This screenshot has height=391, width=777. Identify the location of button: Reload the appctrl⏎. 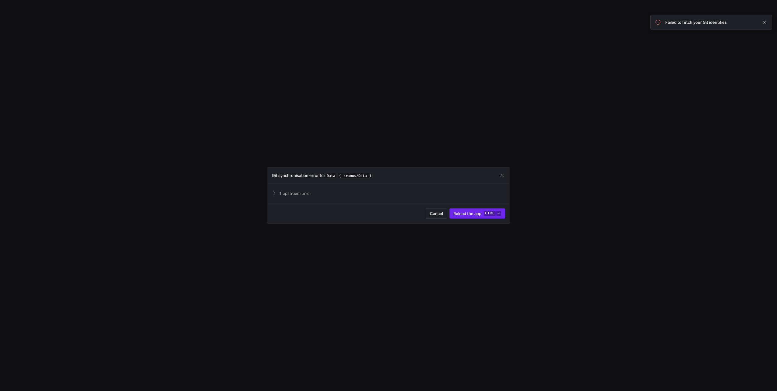
(477, 213).